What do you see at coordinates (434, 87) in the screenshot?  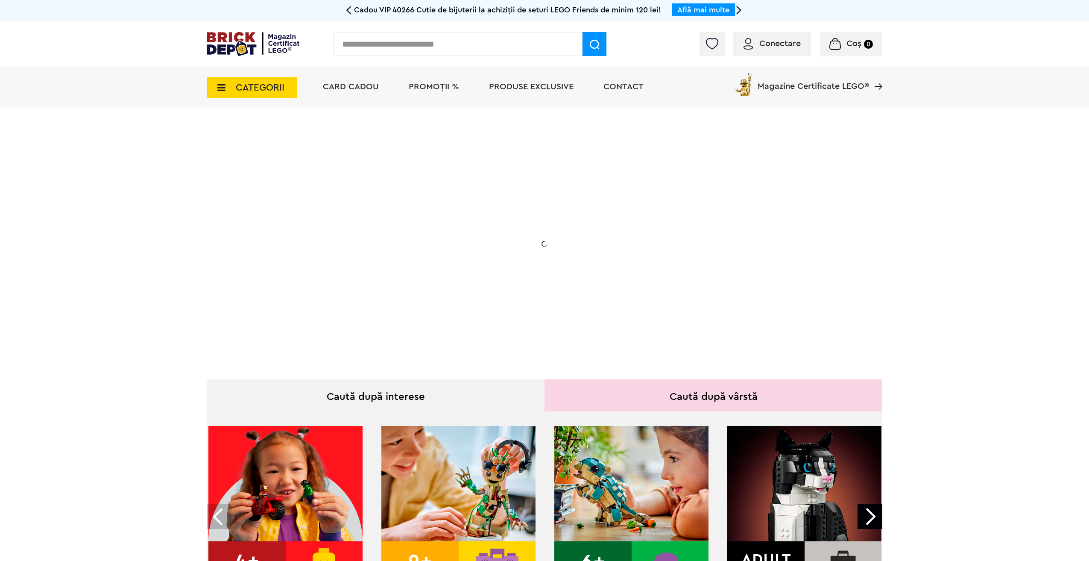 I see `a: PROMOȚII %` at bounding box center [434, 87].